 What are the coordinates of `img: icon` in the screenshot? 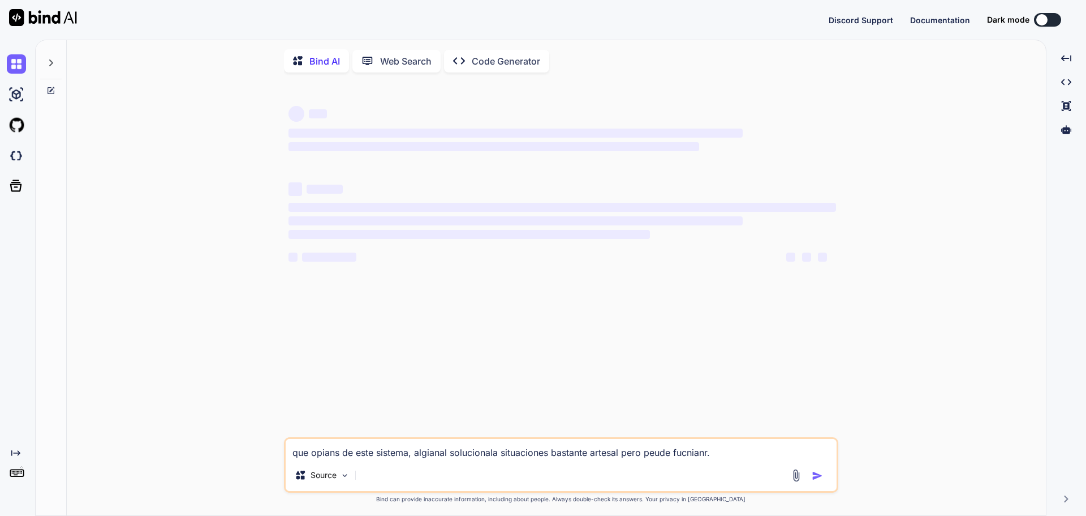 It's located at (818, 475).